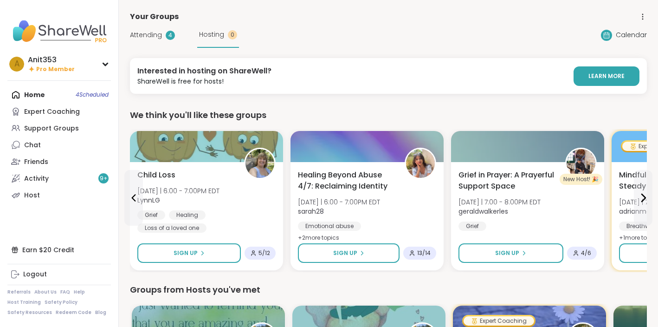  What do you see at coordinates (19, 292) in the screenshot?
I see `a: Referrals` at bounding box center [19, 292].